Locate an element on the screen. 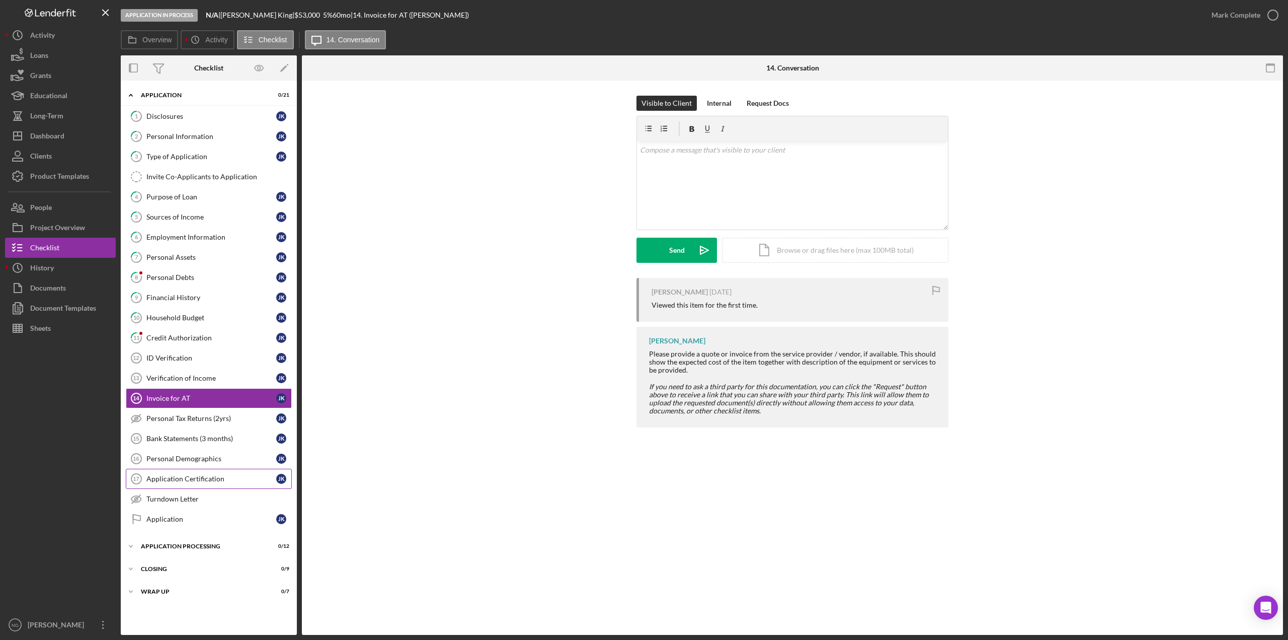  a: History is located at coordinates (60, 268).